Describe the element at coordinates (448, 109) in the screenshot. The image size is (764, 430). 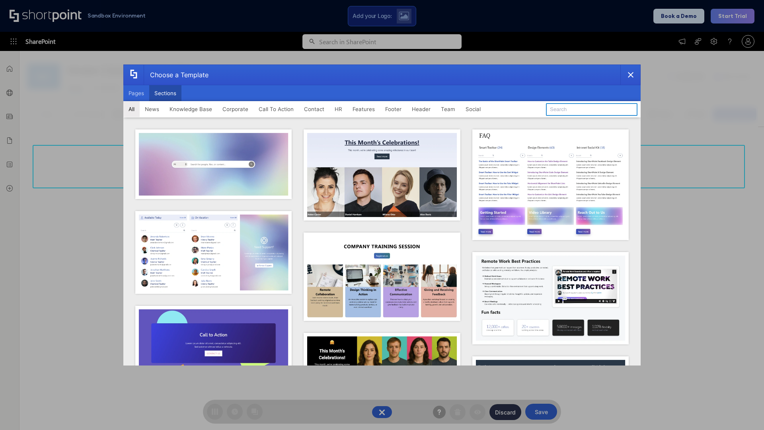
I see `button: Team` at that location.